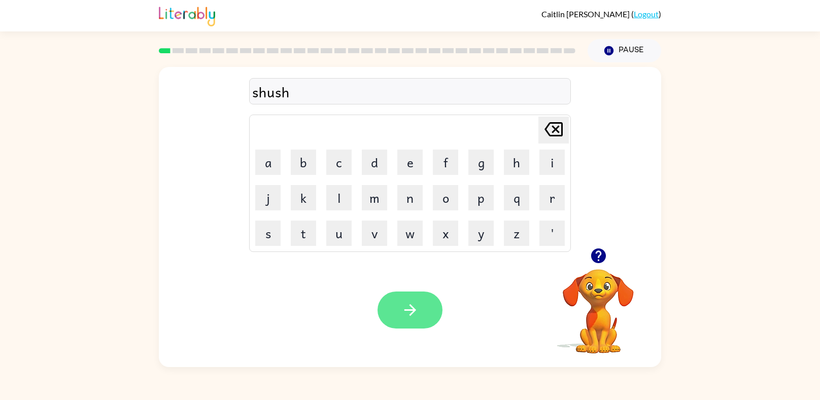  I want to click on div: shush, so click(410, 92).